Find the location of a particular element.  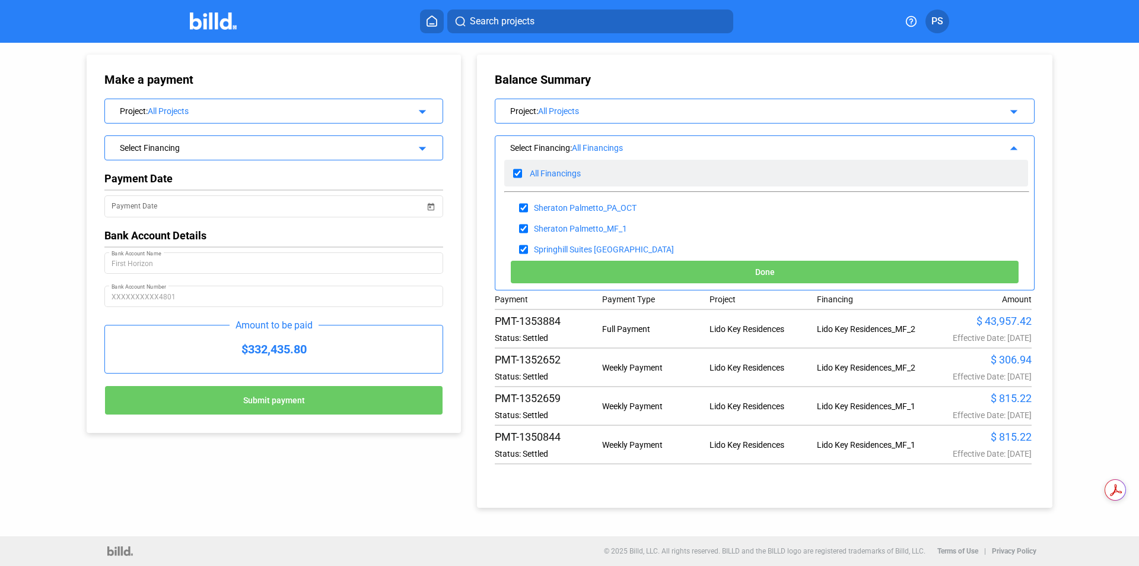

span: Search projects is located at coordinates (502, 21).